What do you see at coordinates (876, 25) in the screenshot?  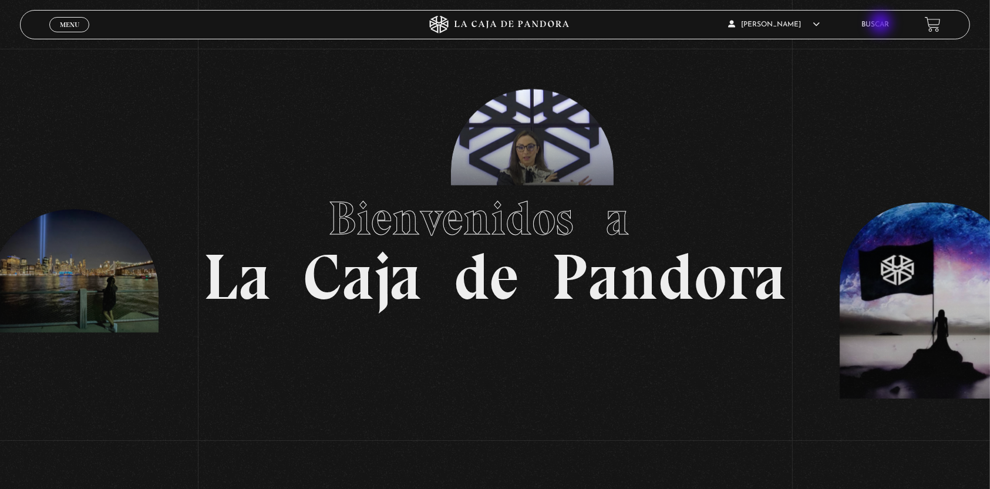 I see `a: Buscar` at bounding box center [876, 25].